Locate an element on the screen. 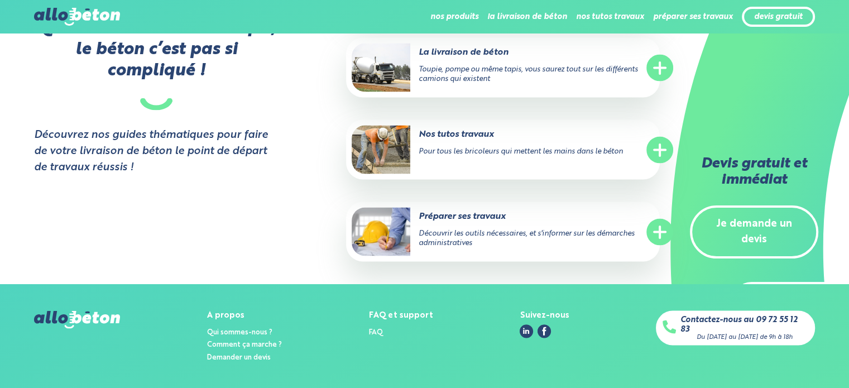 The height and width of the screenshot is (388, 849). span: Découvrir les outils nécessaires, et s'informer sur les démarches administratives is located at coordinates (526, 238).